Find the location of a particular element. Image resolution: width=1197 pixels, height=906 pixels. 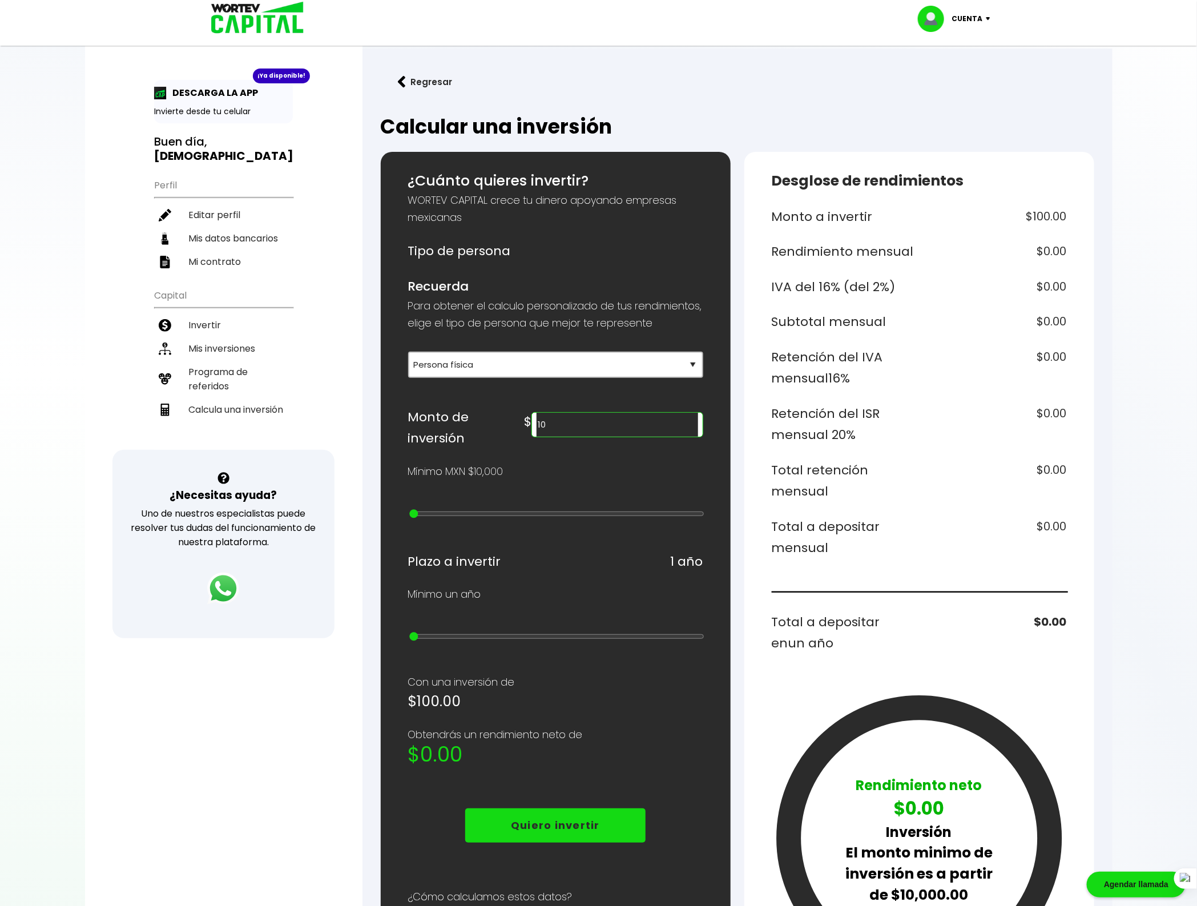

button: Regresar is located at coordinates (425, 82).